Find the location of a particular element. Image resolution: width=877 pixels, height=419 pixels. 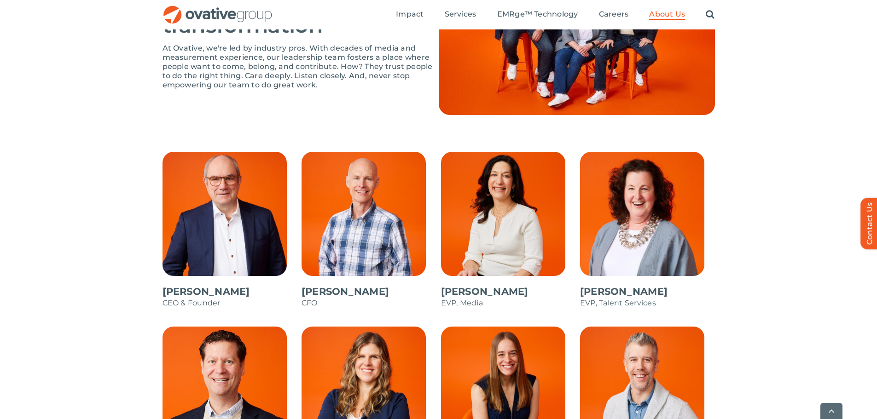

span: About Us is located at coordinates (667, 14).